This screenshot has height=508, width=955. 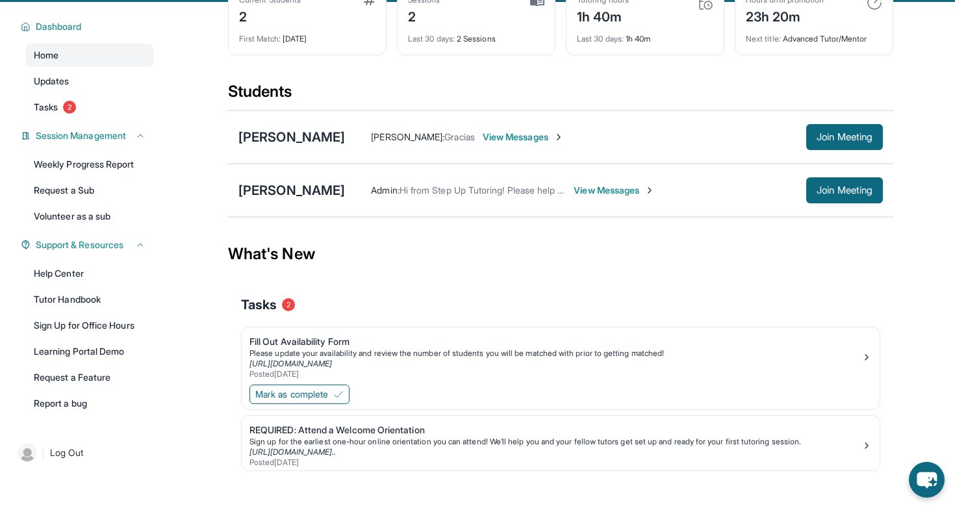 I want to click on span: Gracias, so click(x=460, y=136).